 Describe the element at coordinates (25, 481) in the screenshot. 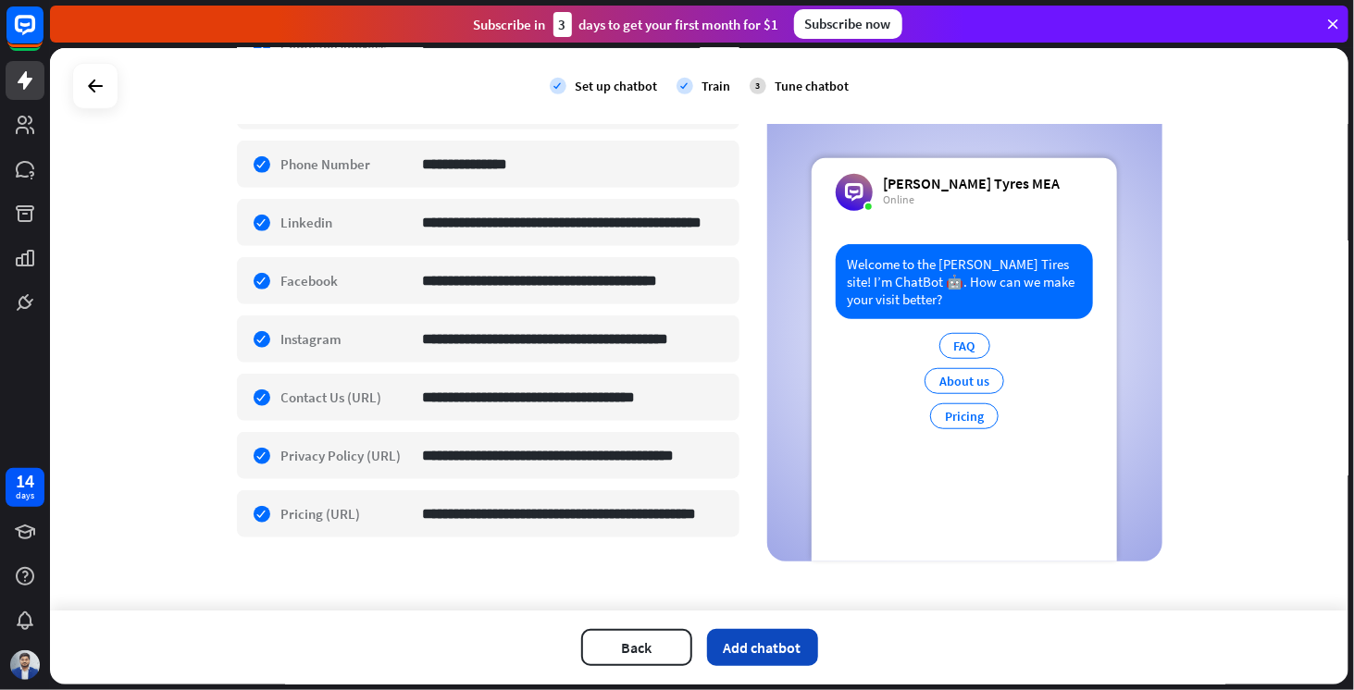

I see `div: 14` at that location.